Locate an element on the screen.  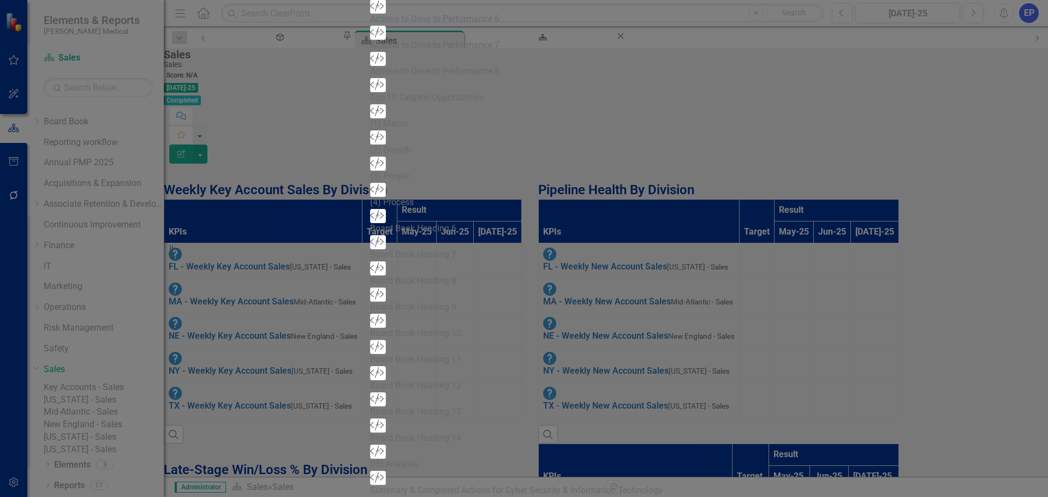
div: Board Book Heading 11 is located at coordinates (524, 360).